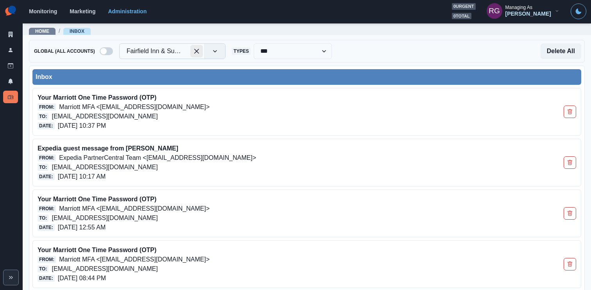  What do you see at coordinates (464, 6) in the screenshot?
I see `span: 0 urgent` at bounding box center [464, 6].